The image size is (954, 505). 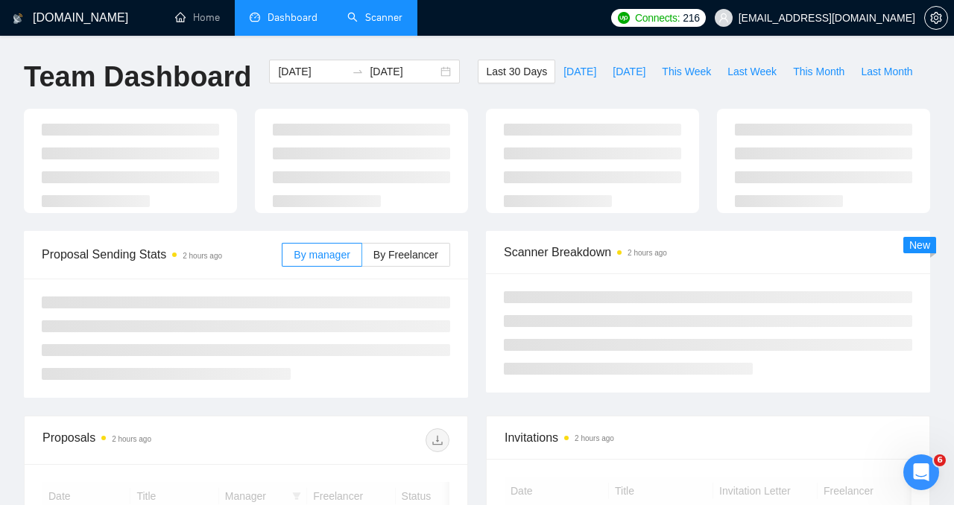 I want to click on button: This Month, so click(x=819, y=72).